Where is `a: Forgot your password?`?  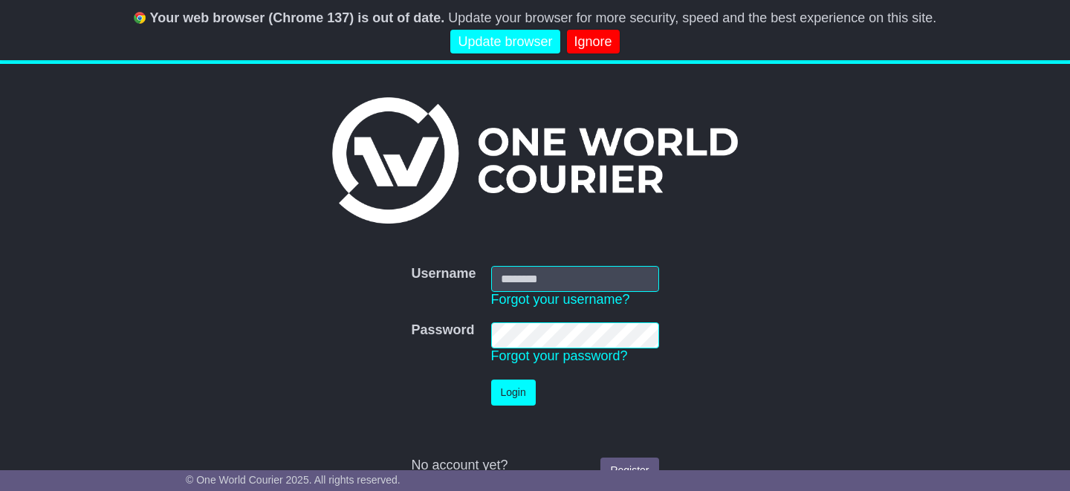 a: Forgot your password? is located at coordinates (559, 356).